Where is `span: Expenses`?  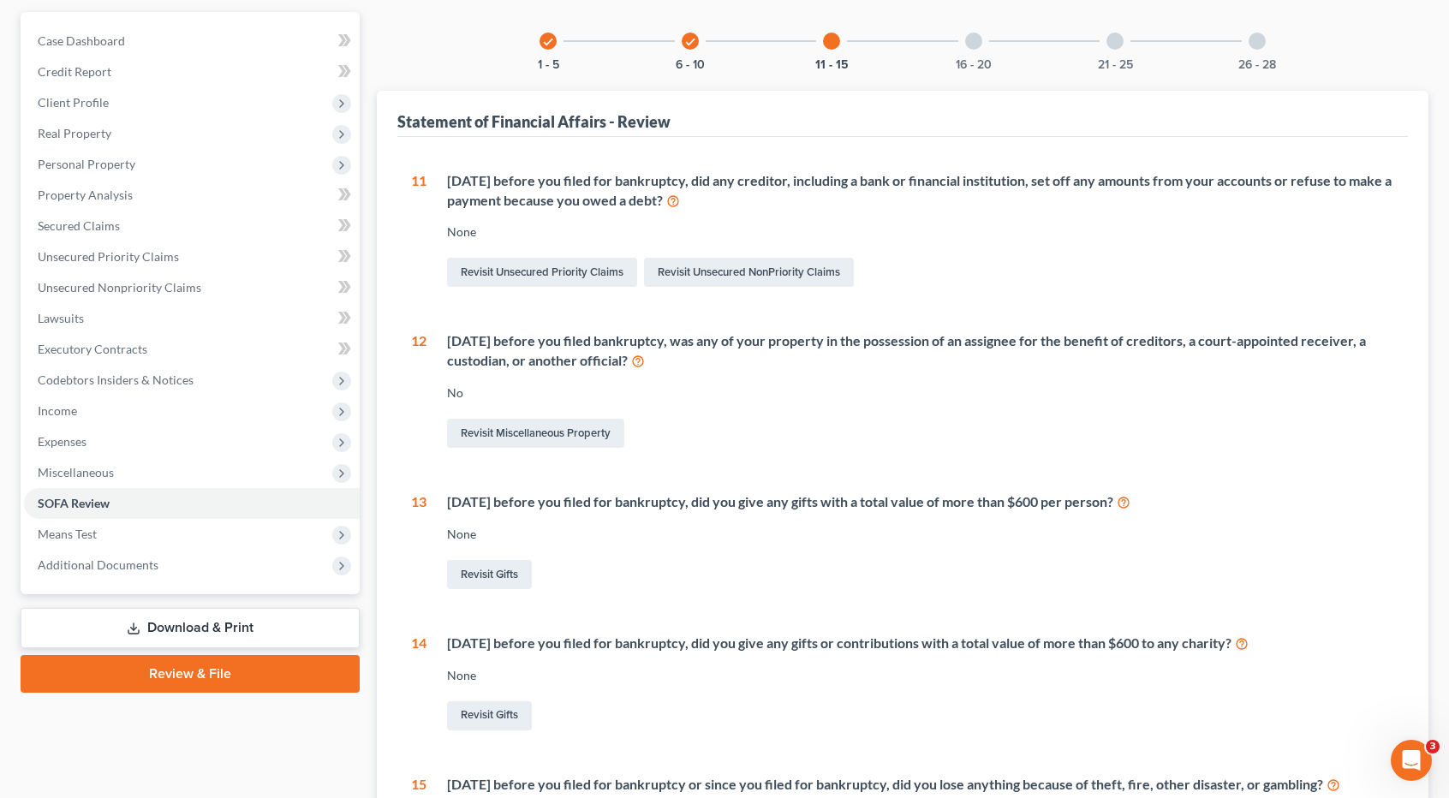 span: Expenses is located at coordinates (62, 441).